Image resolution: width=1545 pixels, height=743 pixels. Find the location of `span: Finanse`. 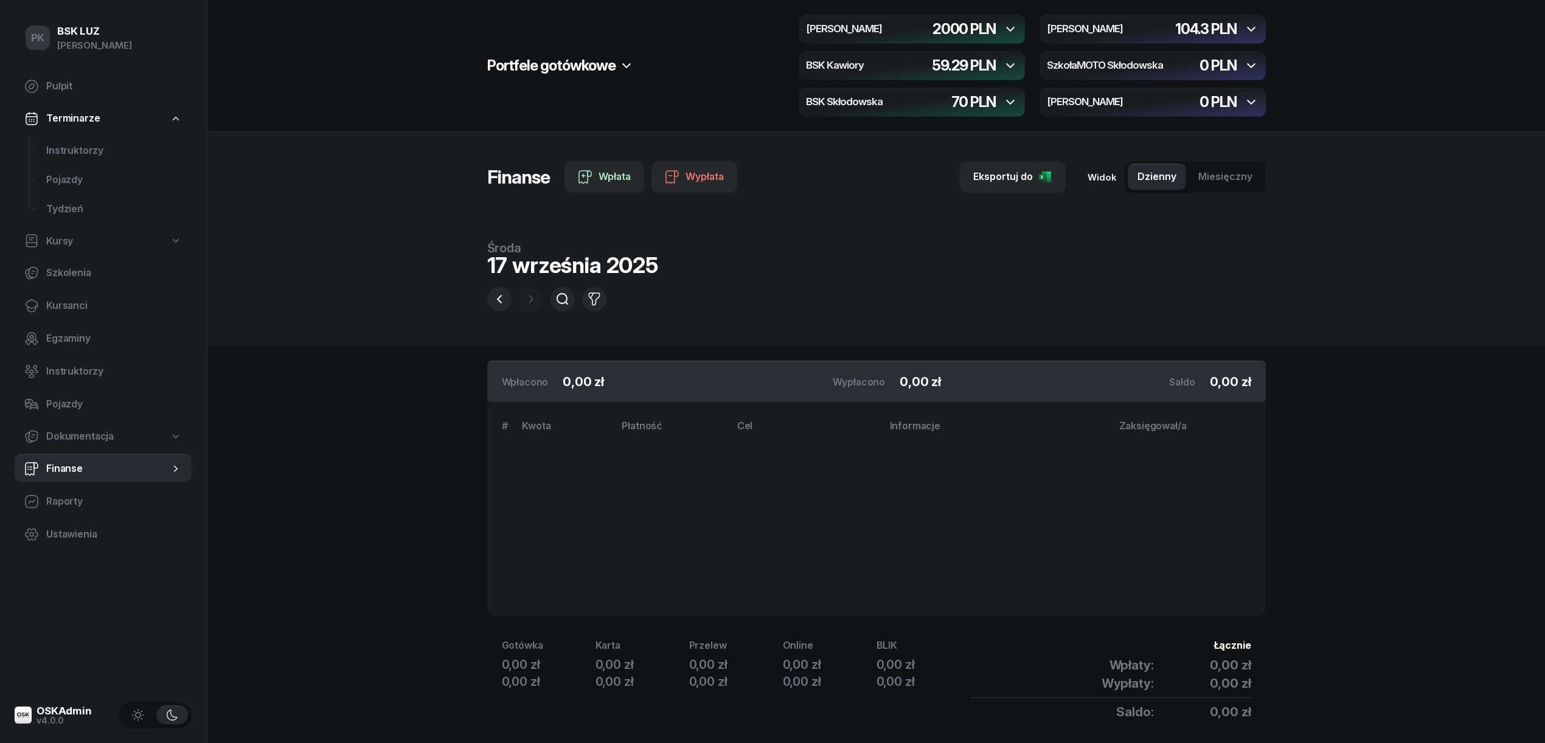

span: Finanse is located at coordinates (108, 469).